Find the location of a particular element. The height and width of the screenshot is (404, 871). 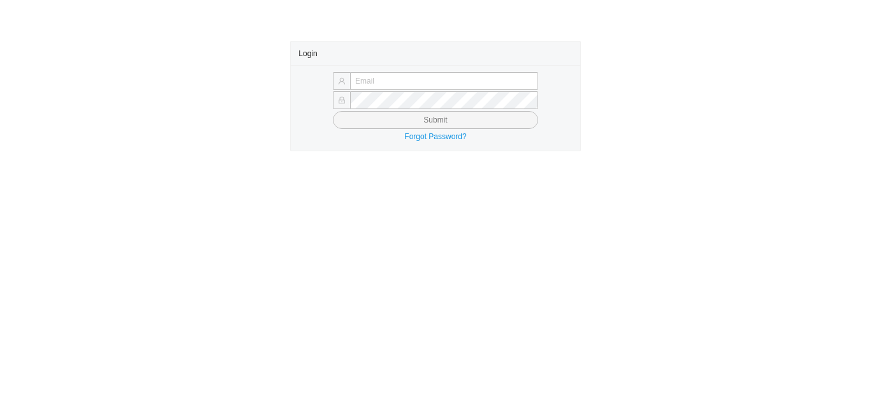

span: user is located at coordinates (342, 81).